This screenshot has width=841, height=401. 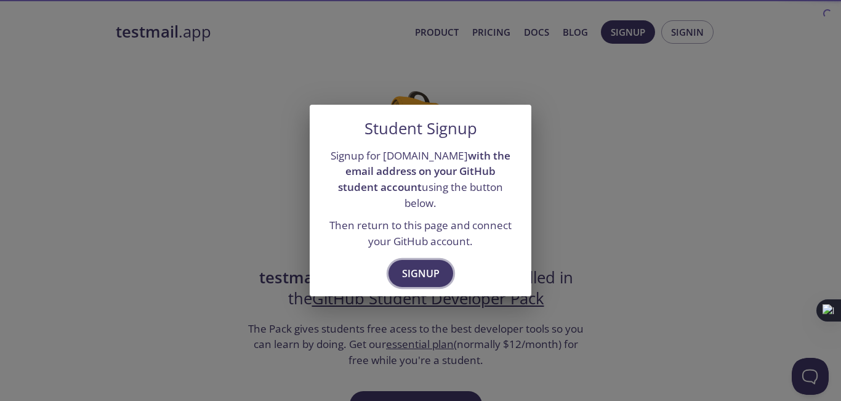 What do you see at coordinates (420, 273) in the screenshot?
I see `button: Signup` at bounding box center [420, 273].